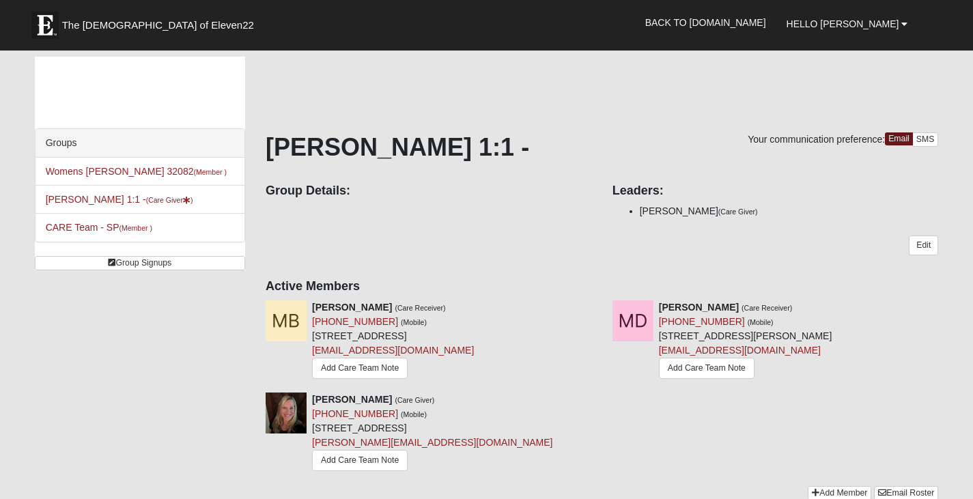 This screenshot has height=499, width=973. Describe the element at coordinates (816, 139) in the screenshot. I see `span: Your communication preference:` at that location.